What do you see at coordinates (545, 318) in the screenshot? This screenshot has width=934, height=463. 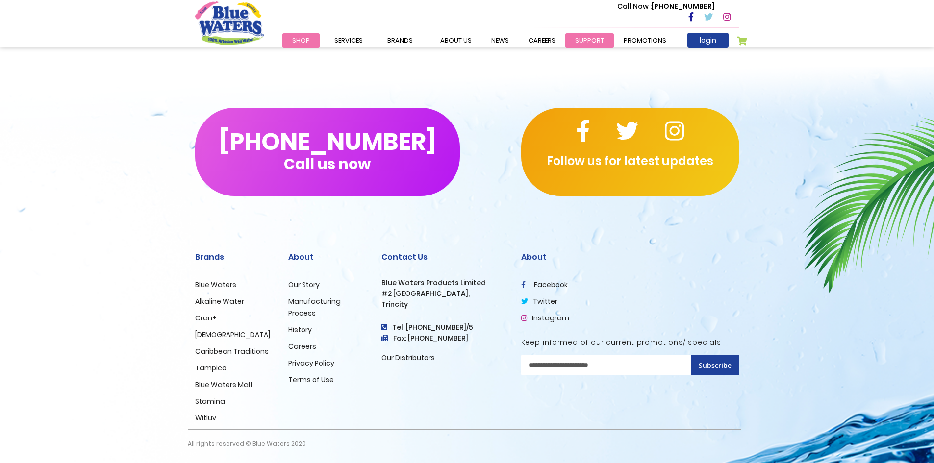 I see `a: Instagram` at bounding box center [545, 318].